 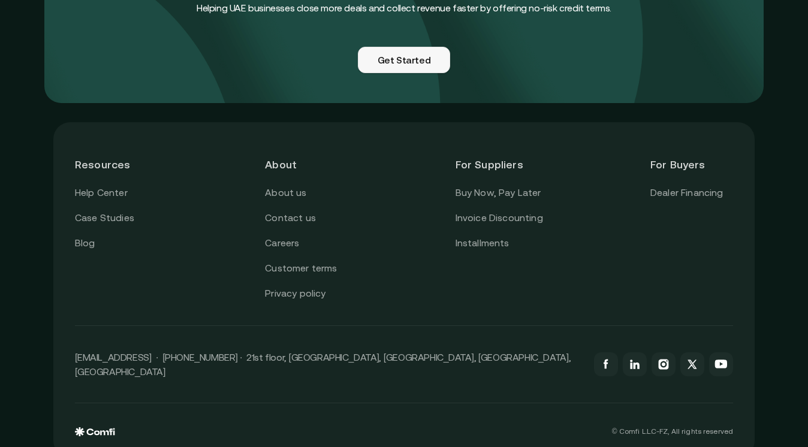 What do you see at coordinates (95, 432) in the screenshot?
I see `img: comfi logo` at bounding box center [95, 432].